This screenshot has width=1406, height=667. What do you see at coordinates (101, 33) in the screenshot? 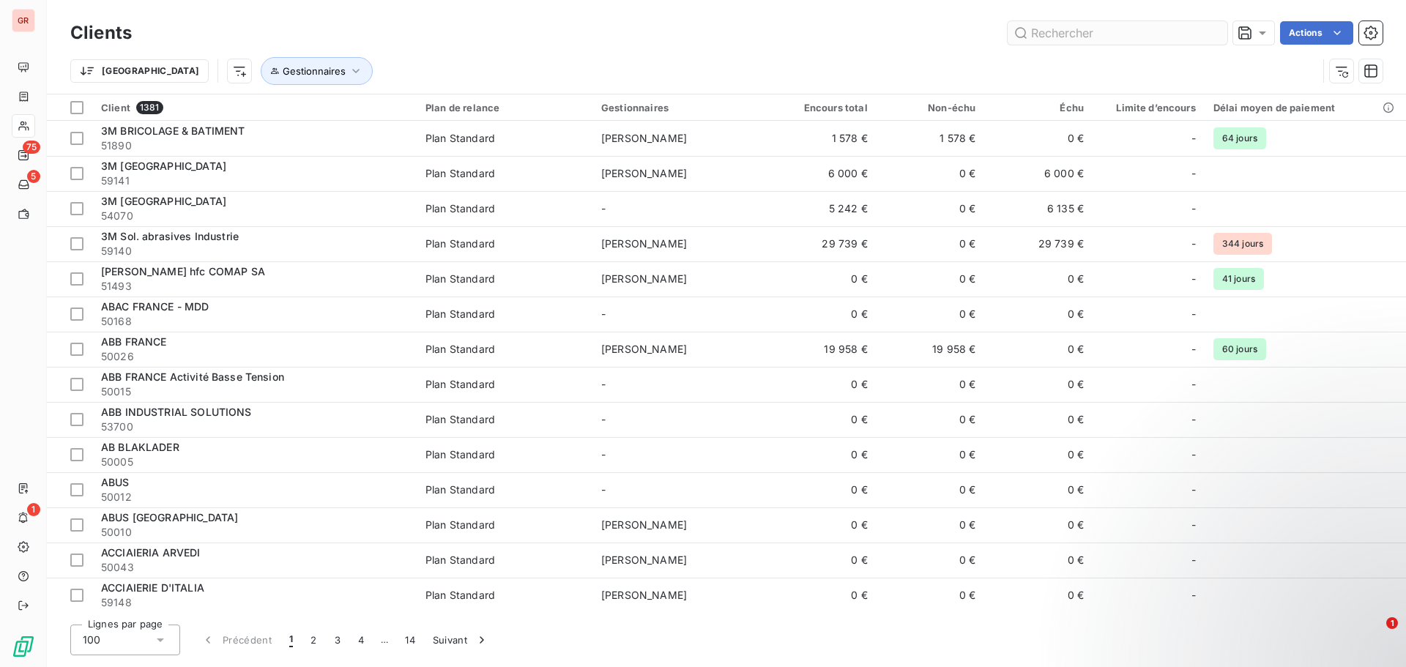
I see `h3: Clients` at bounding box center [101, 33].